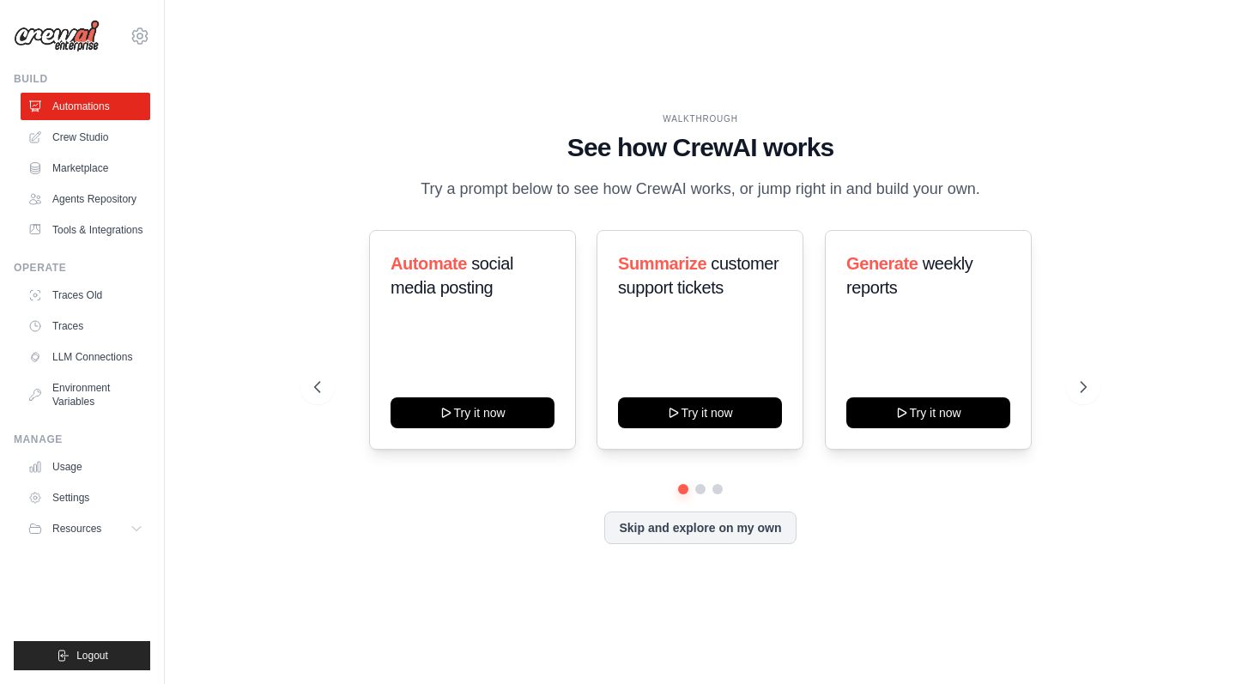 This screenshot has width=1236, height=684. I want to click on div: Build, so click(82, 79).